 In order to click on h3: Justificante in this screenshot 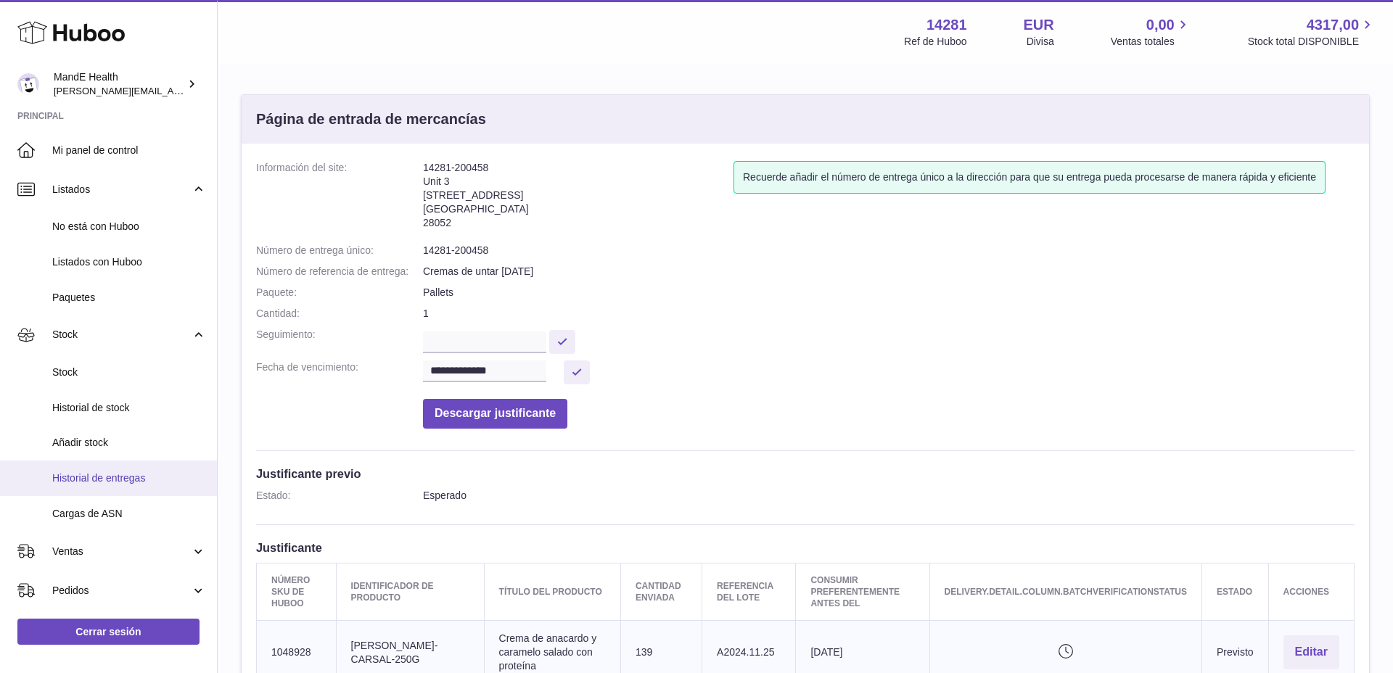, I will do `click(806, 548)`.